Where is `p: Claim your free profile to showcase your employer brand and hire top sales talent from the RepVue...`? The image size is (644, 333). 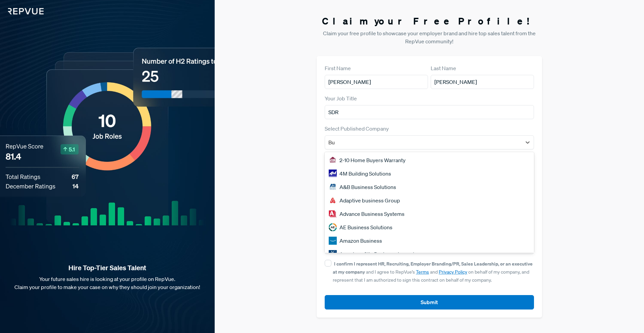 p: Claim your free profile to showcase your employer brand and hire top sales talent from the RepVue... is located at coordinates (429, 37).